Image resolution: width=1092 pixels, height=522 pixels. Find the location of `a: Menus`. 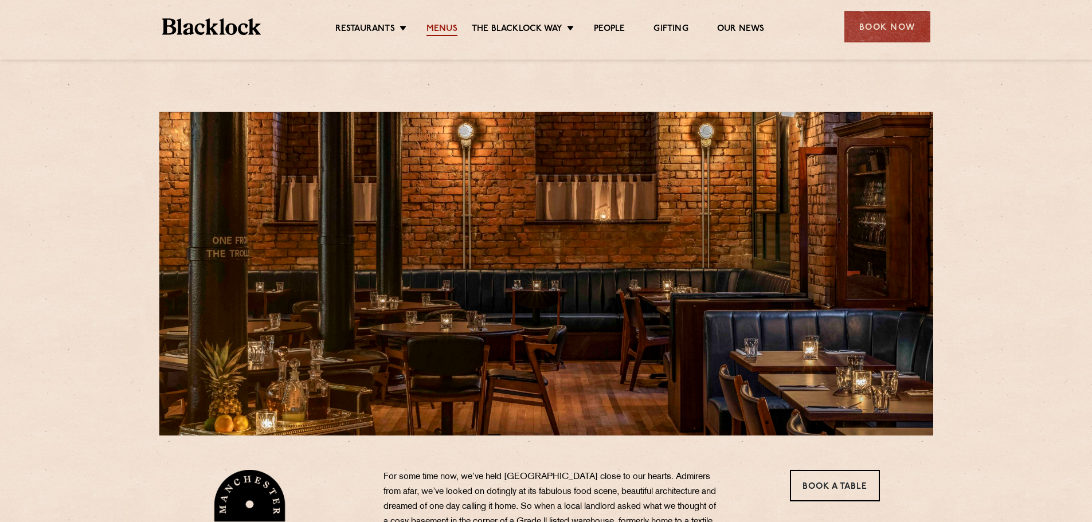

a: Menus is located at coordinates (442, 30).